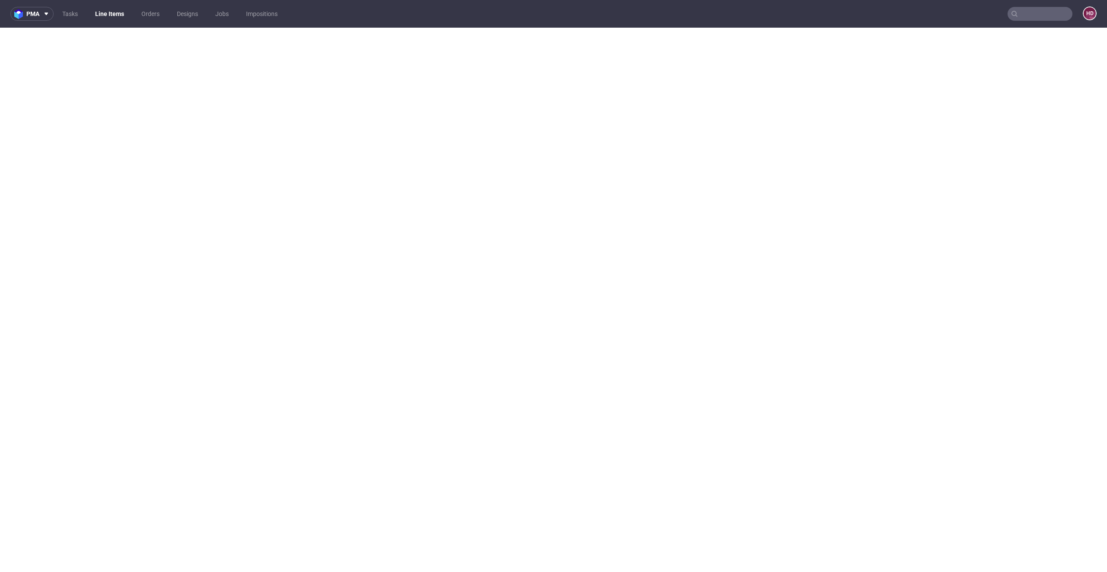 The height and width of the screenshot is (572, 1107). What do you see at coordinates (32, 14) in the screenshot?
I see `button: pma` at bounding box center [32, 14].